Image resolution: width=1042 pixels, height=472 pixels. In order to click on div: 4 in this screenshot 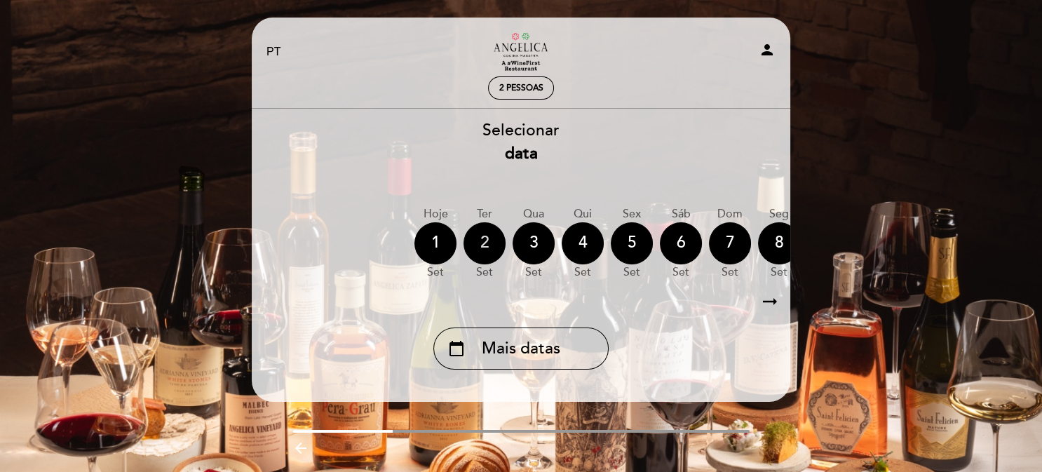, I will do `click(583, 243)`.